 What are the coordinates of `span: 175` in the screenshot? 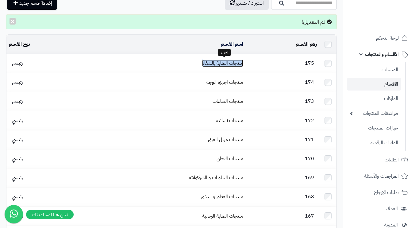 It's located at (310, 63).